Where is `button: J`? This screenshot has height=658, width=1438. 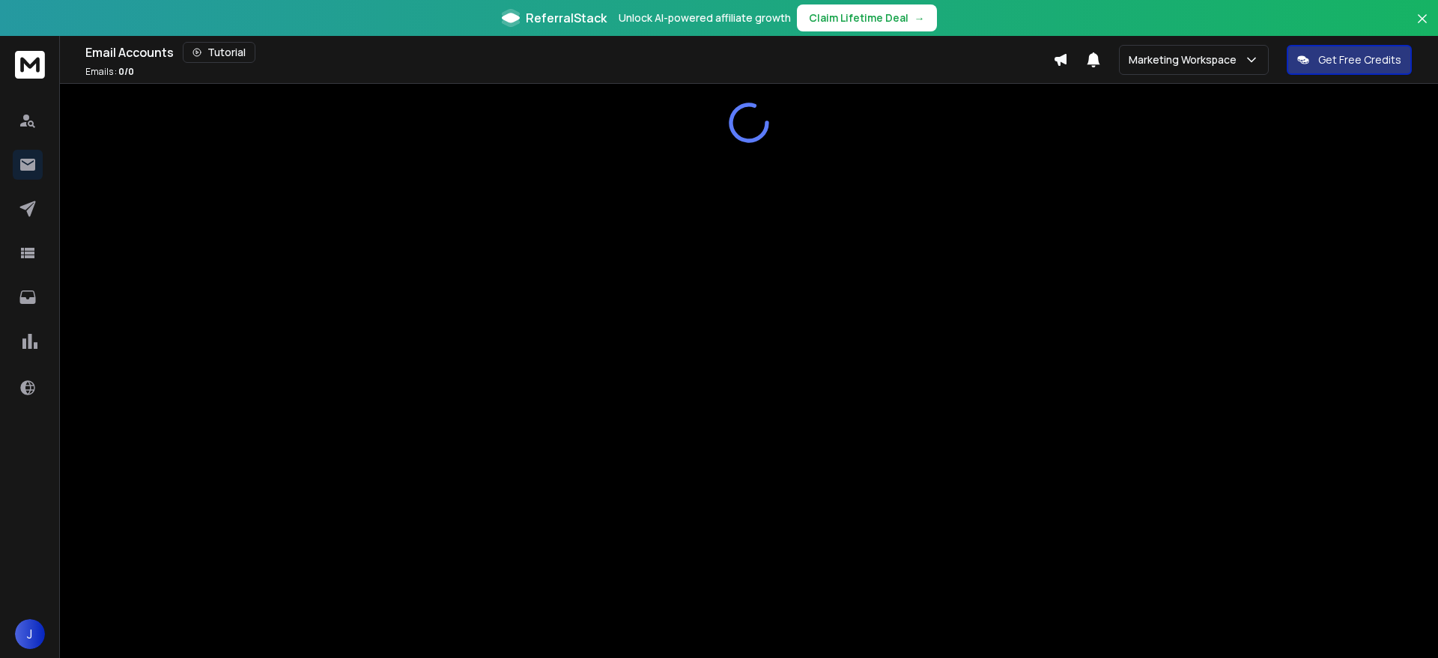 button: J is located at coordinates (30, 634).